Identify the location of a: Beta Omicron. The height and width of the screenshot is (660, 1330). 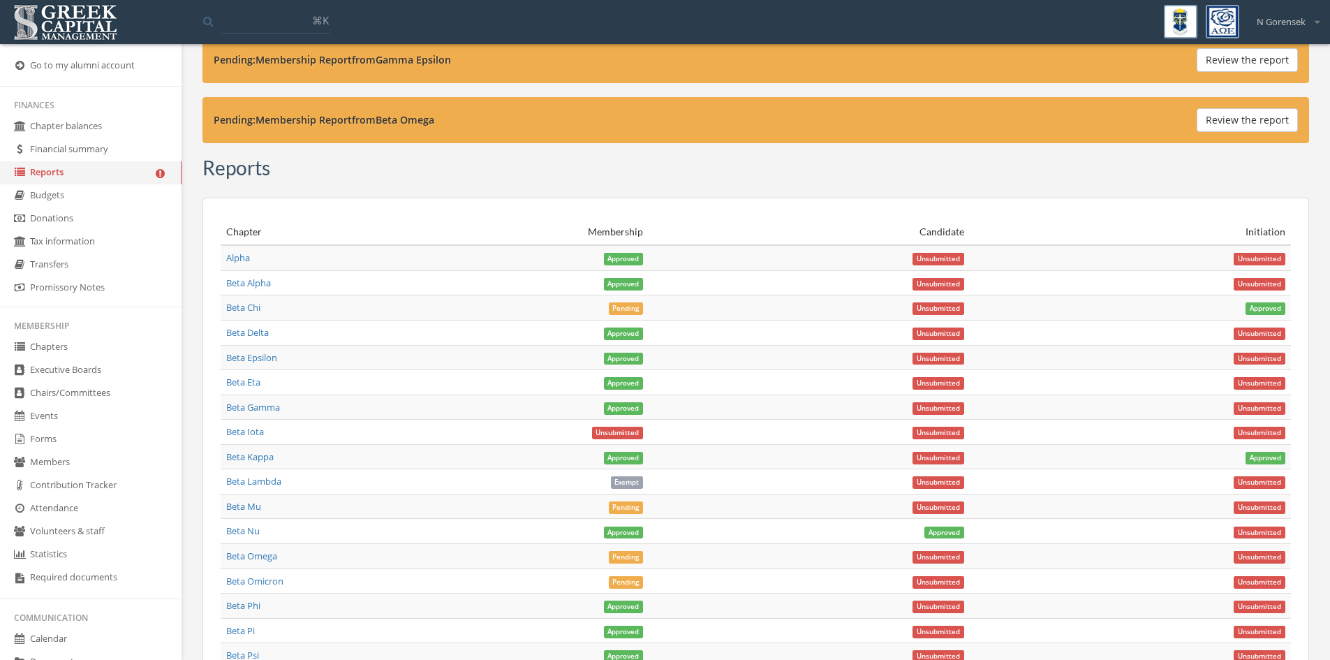
(255, 581).